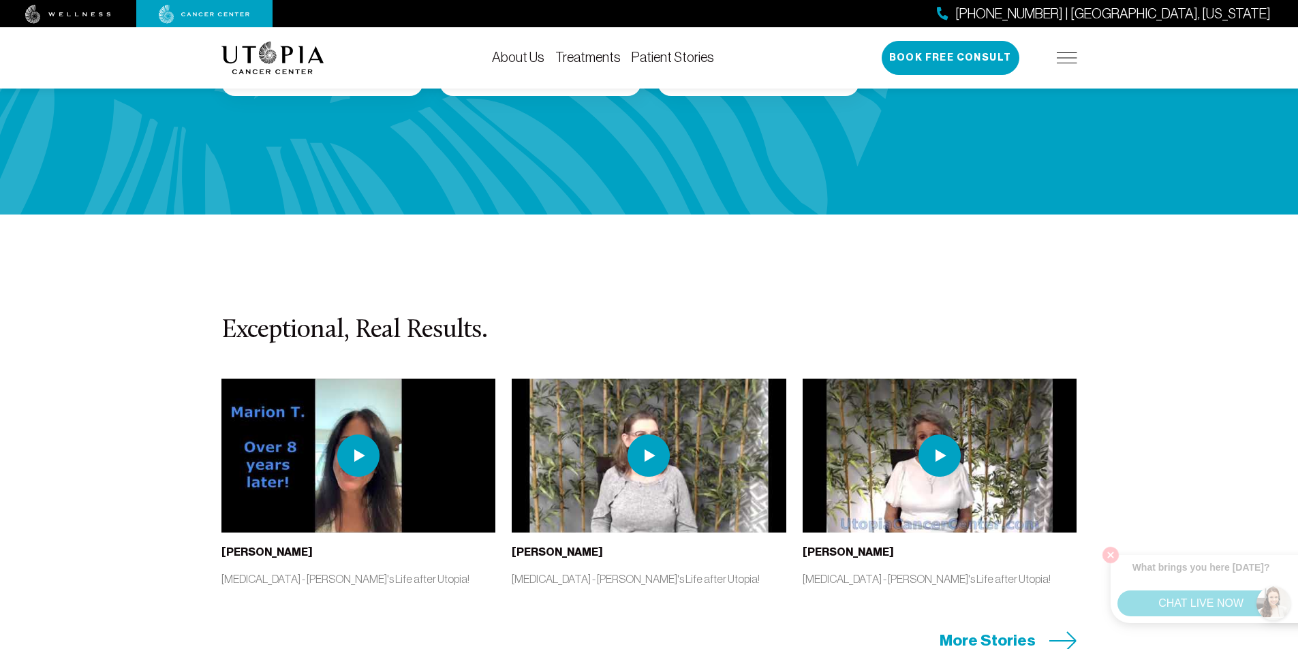 This screenshot has height=649, width=1298. Describe the element at coordinates (951, 58) in the screenshot. I see `button: Book Free Consult` at that location.